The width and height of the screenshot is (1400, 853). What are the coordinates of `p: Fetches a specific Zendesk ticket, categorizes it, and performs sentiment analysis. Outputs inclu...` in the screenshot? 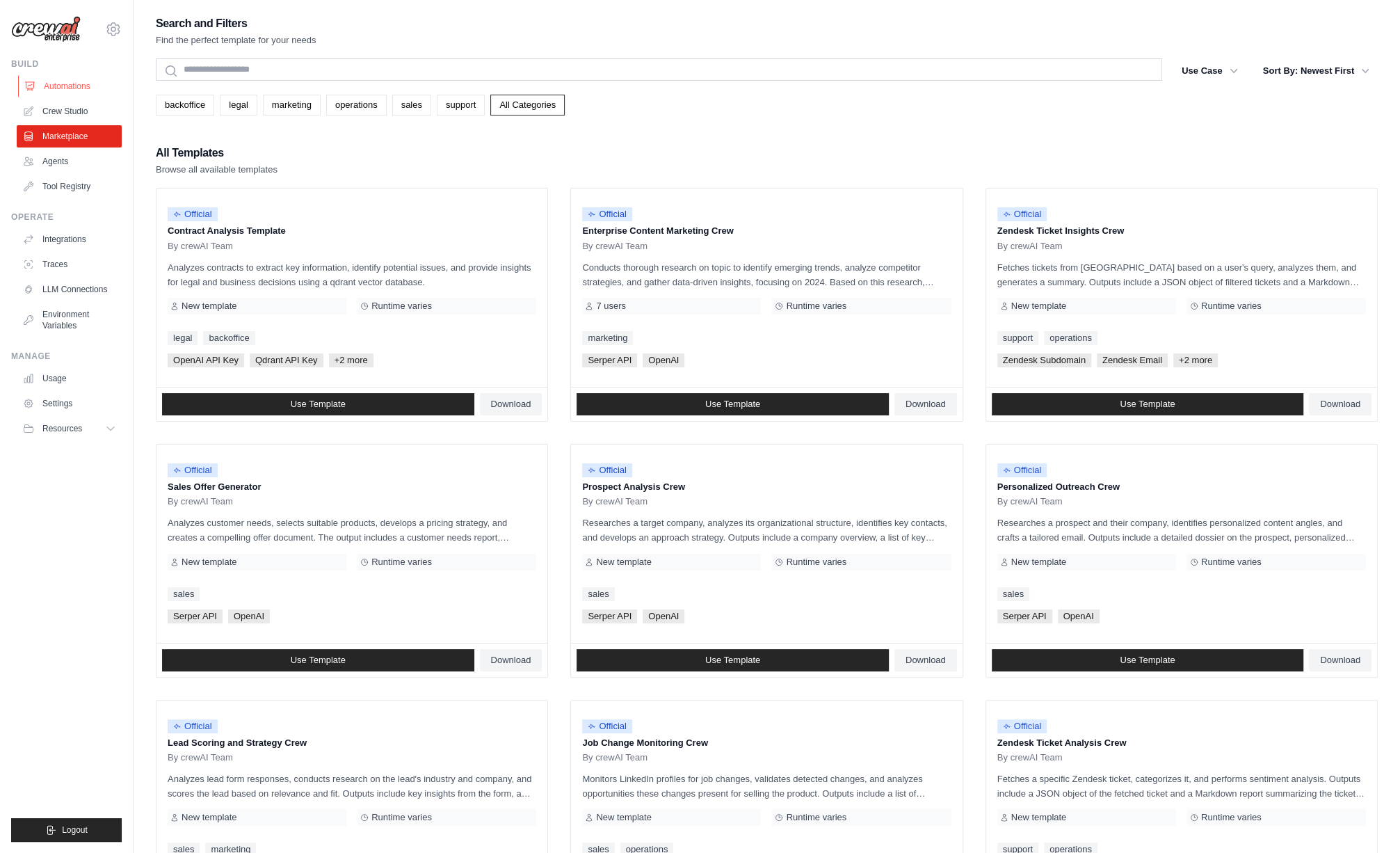 It's located at (1181, 786).